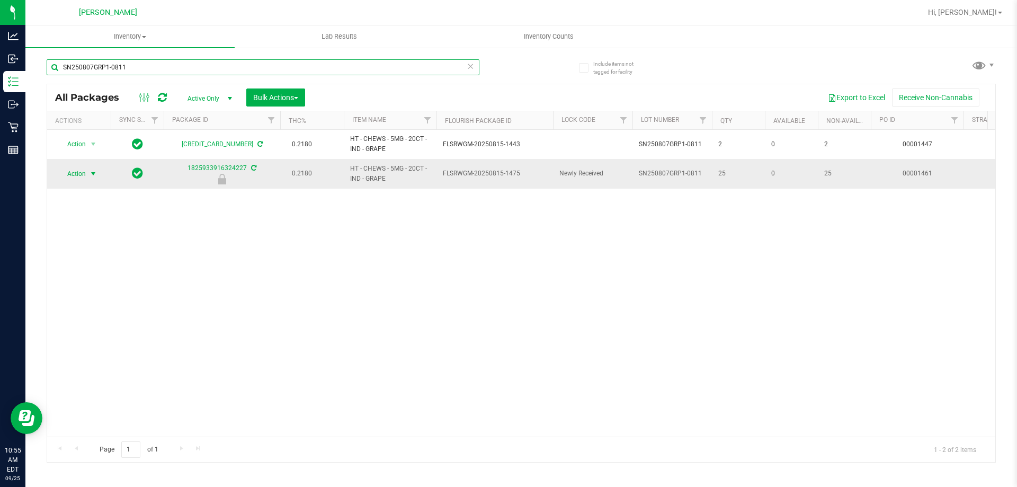  Describe the element at coordinates (13, 460) in the screenshot. I see `p: 10:55 AM EDT` at that location.